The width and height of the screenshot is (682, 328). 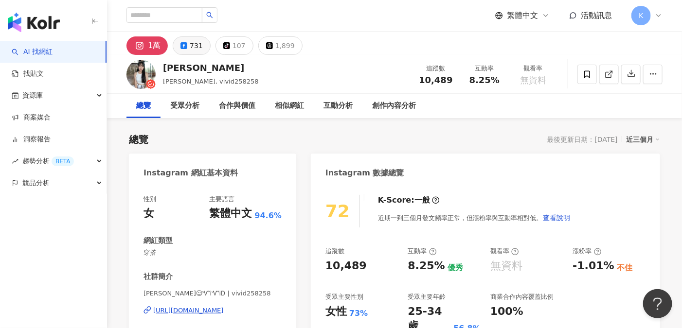 I want to click on div: 優秀, so click(x=455, y=268).